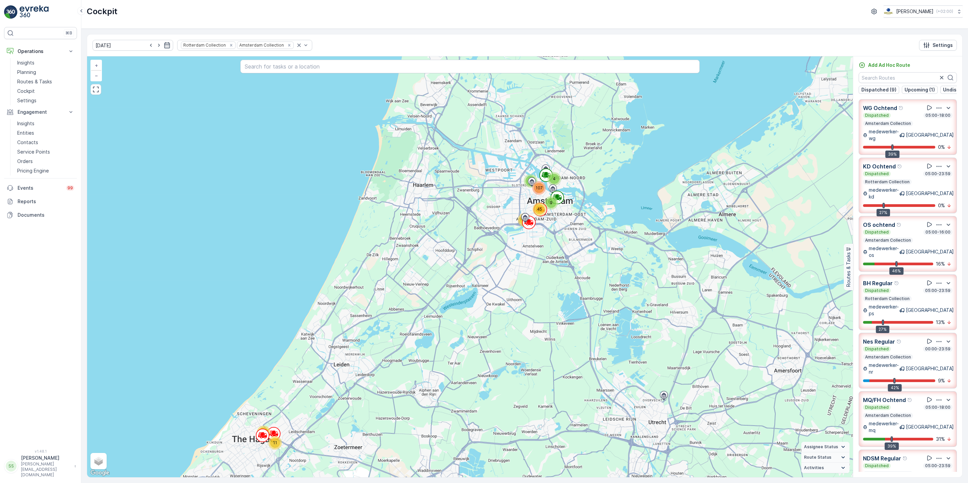 This screenshot has width=968, height=483. Describe the element at coordinates (46, 171) in the screenshot. I see `a: Pricing Engine` at that location.